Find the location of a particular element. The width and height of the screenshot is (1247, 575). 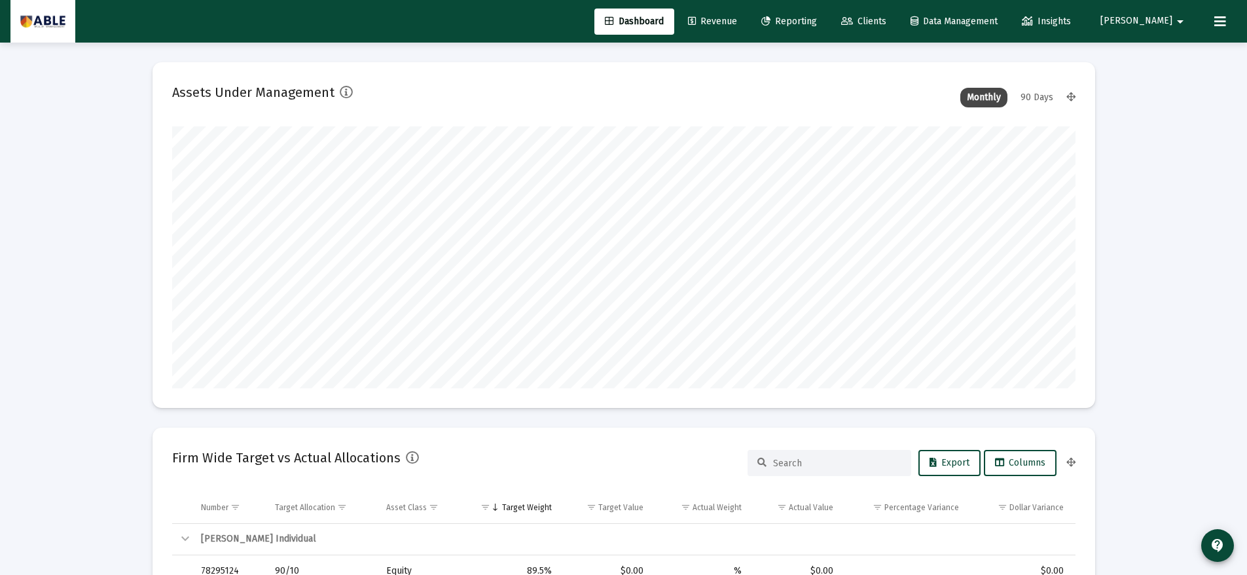

span: Dashboard is located at coordinates (634, 21).